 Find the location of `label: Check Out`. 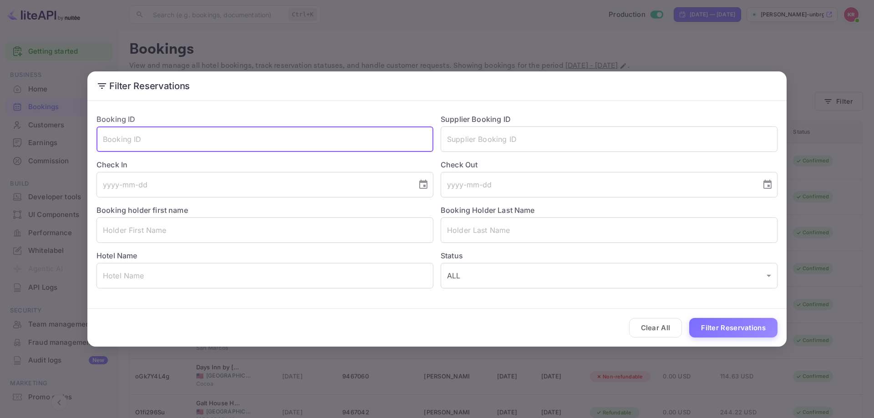

label: Check Out is located at coordinates (609, 165).